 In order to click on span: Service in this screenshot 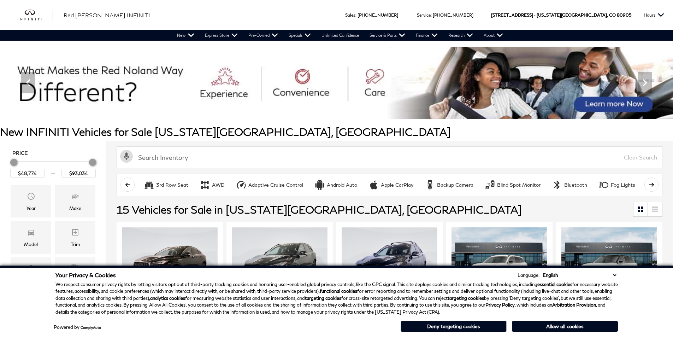, I will do `click(424, 15)`.